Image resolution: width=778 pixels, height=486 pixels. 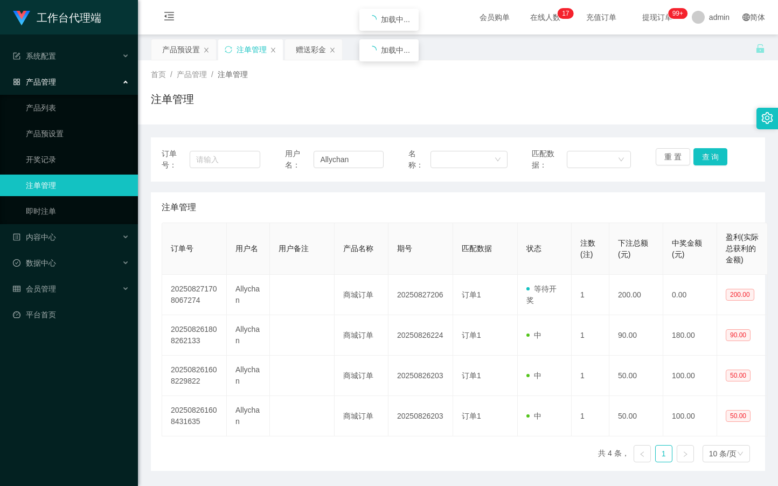 I want to click on td: 90.00, so click(x=637, y=335).